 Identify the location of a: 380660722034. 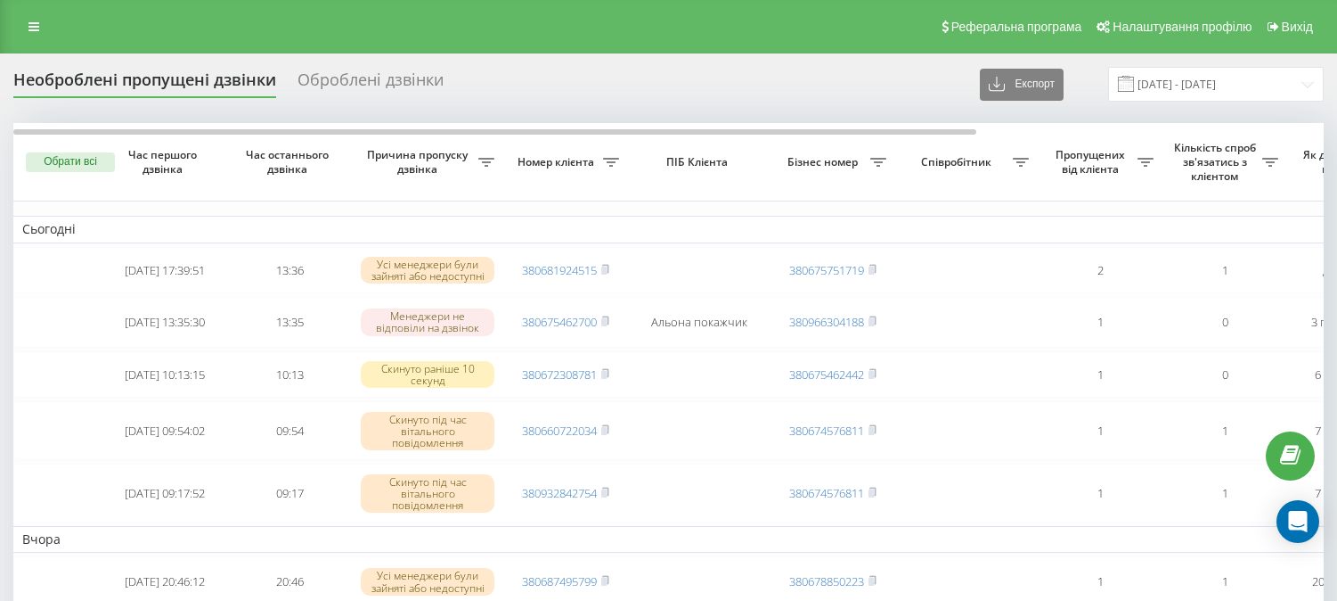
(560, 430).